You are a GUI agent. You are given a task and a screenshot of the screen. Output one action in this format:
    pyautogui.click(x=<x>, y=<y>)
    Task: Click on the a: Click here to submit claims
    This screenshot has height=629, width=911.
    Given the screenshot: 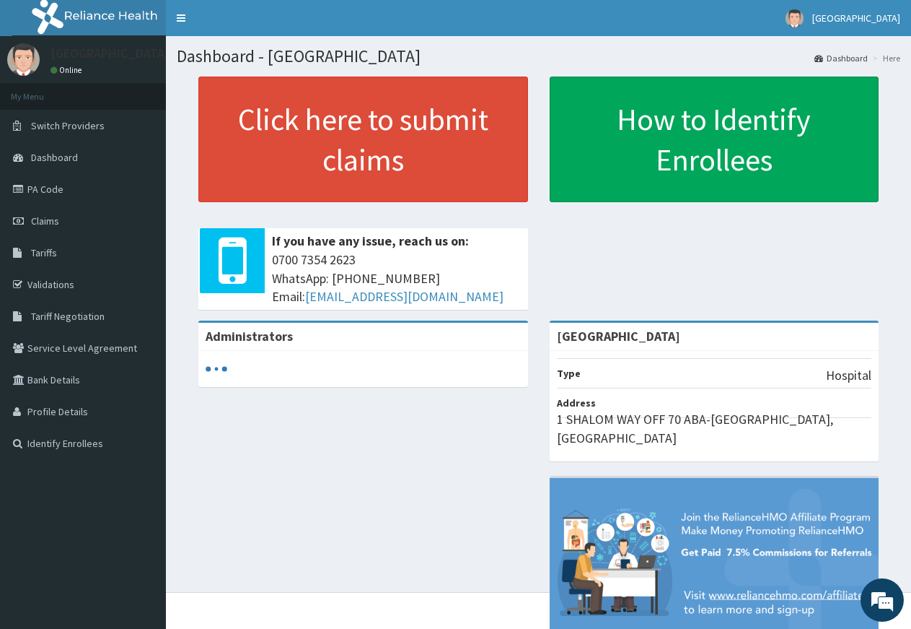 What is the action you would take?
    pyautogui.click(x=363, y=139)
    